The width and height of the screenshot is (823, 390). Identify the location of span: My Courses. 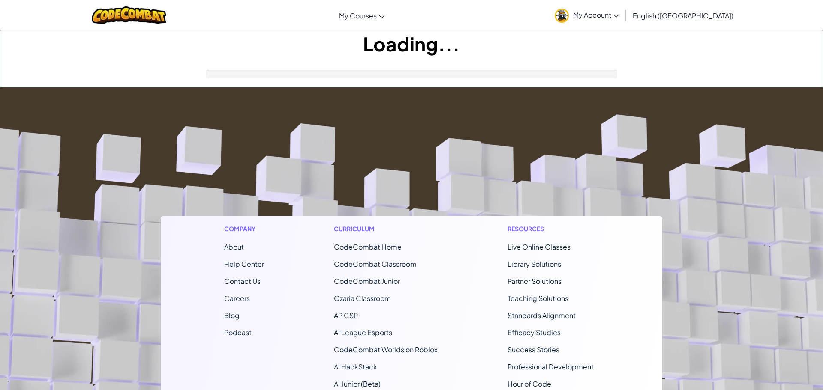
(358, 15).